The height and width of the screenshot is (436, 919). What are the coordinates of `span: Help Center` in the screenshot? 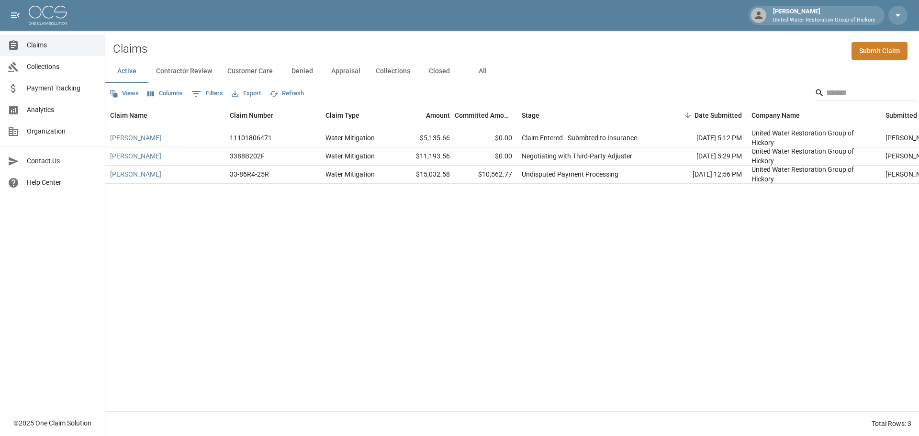 It's located at (62, 182).